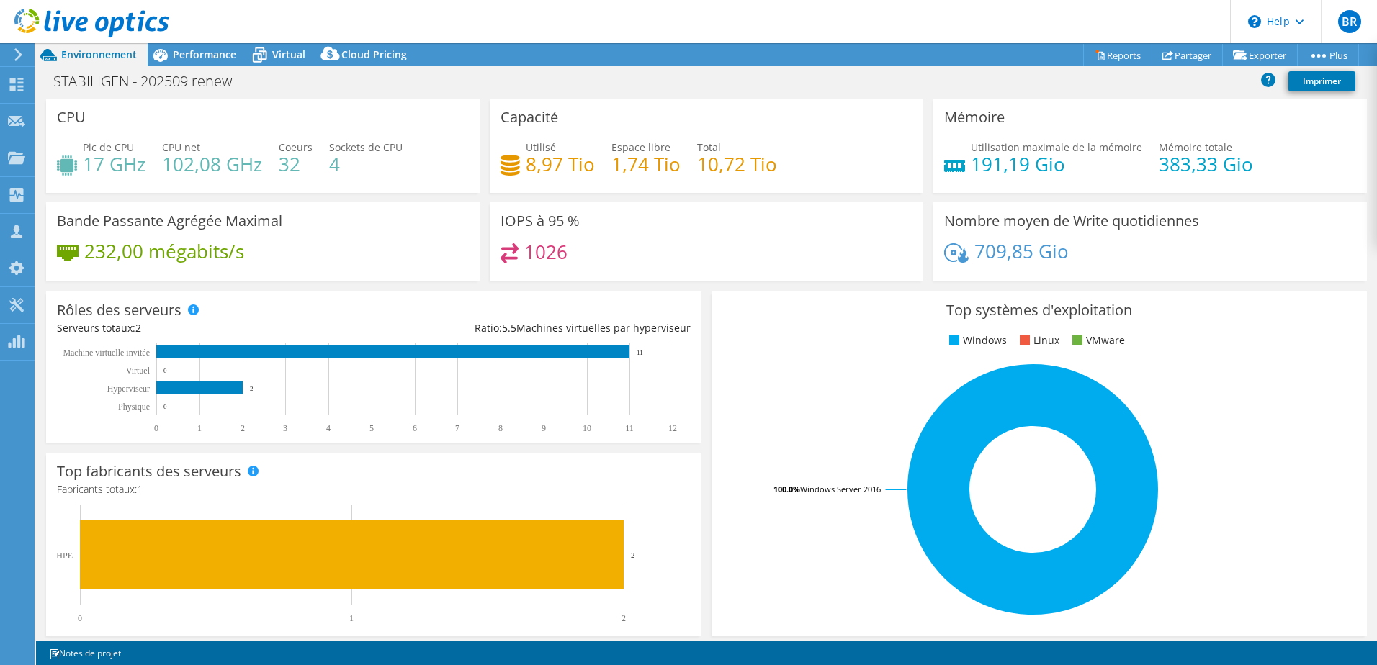 The height and width of the screenshot is (665, 1377). Describe the element at coordinates (374, 490) in the screenshot. I see `h4: Fabricants totaux:` at that location.